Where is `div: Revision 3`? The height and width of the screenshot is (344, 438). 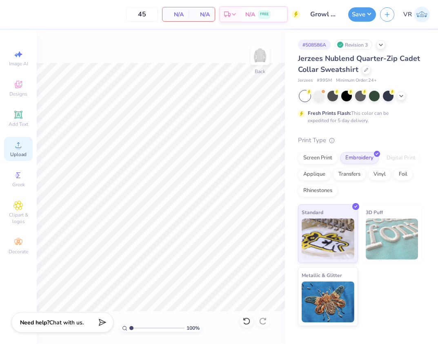 div: Revision 3 is located at coordinates (353, 44).